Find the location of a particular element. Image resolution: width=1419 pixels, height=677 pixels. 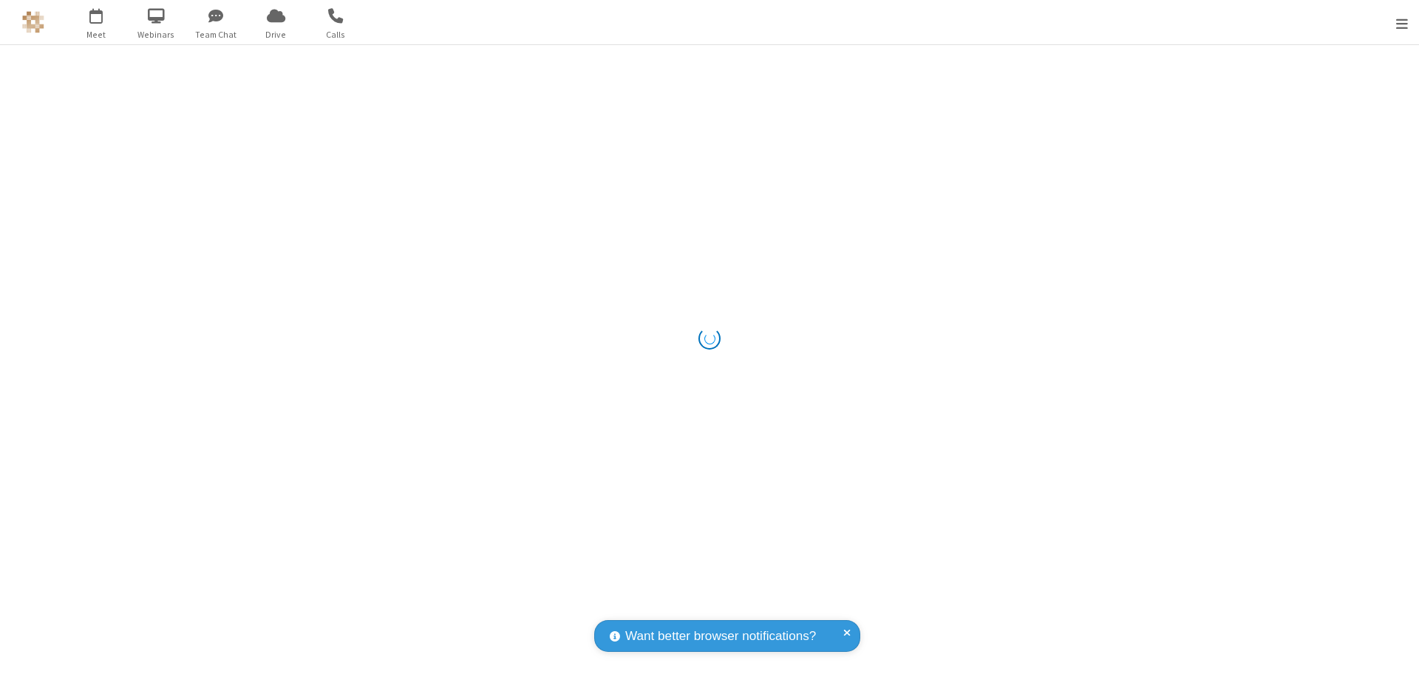

span: Team Chat is located at coordinates (216, 35).